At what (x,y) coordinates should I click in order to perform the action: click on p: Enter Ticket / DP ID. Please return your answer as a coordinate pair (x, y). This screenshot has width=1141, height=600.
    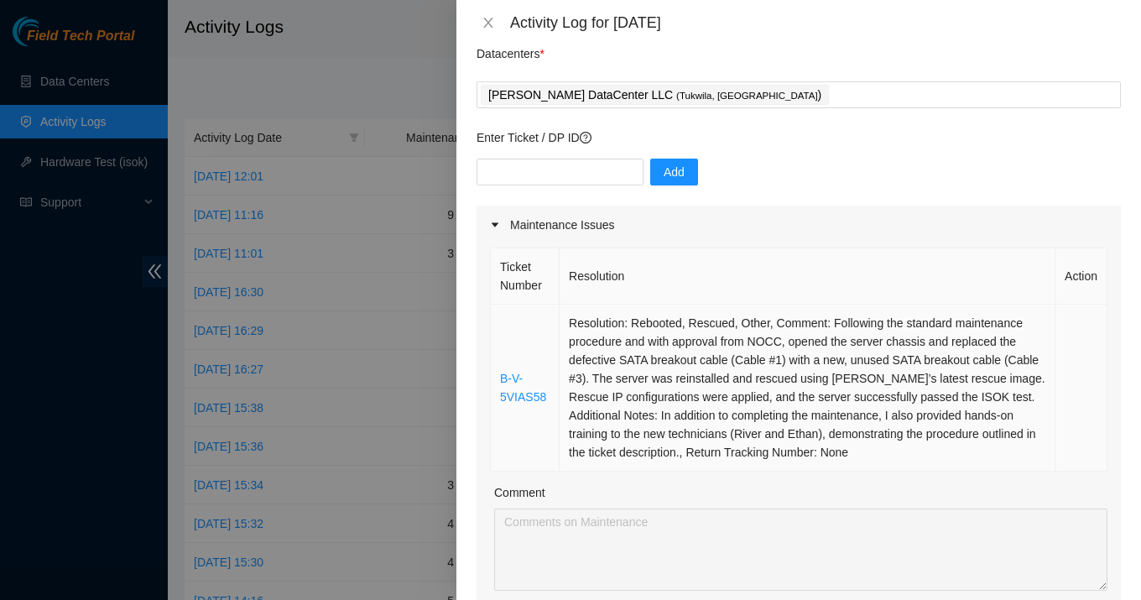
    Looking at the image, I should click on (798, 138).